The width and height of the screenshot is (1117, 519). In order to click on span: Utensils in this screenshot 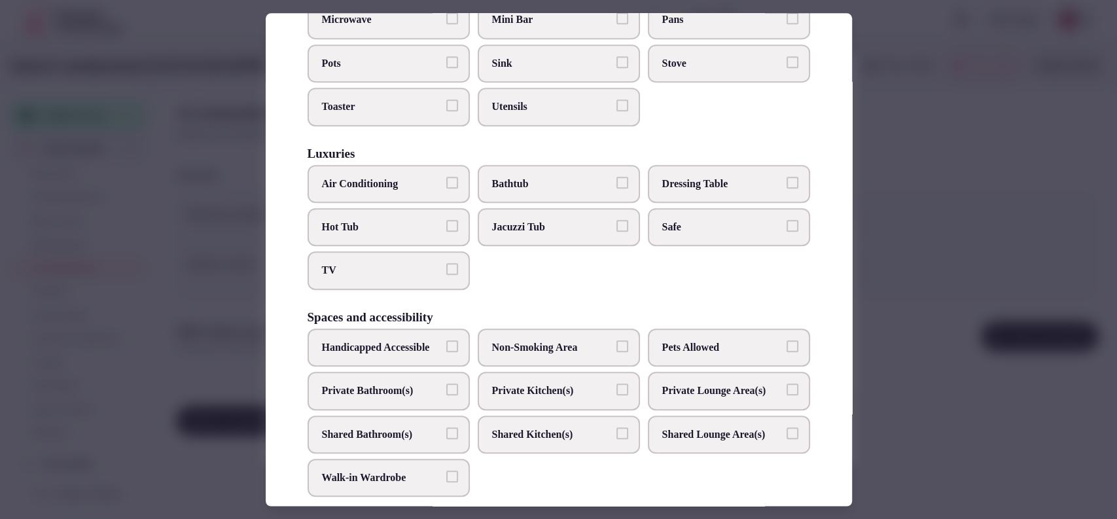, I will do `click(552, 107)`.